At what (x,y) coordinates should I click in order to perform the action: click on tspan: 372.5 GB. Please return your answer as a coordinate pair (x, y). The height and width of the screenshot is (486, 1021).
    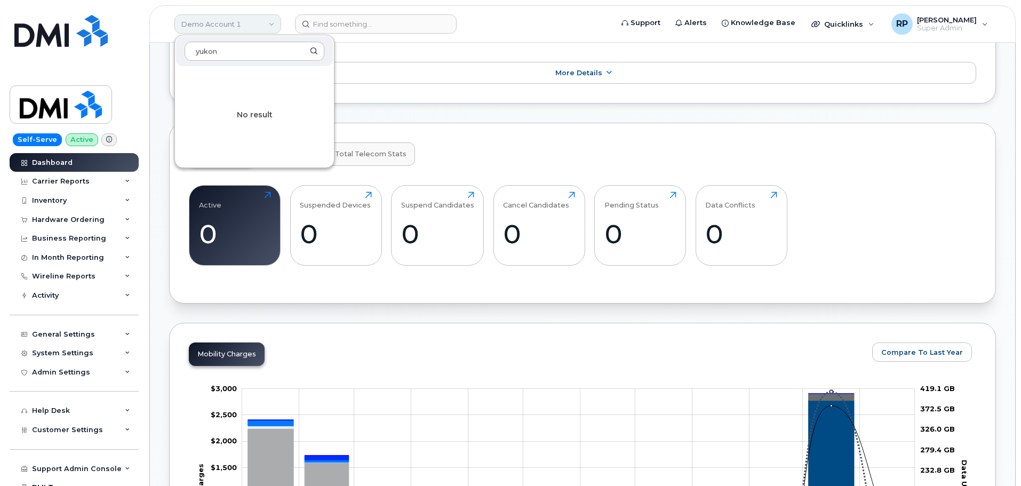
    Looking at the image, I should click on (937, 409).